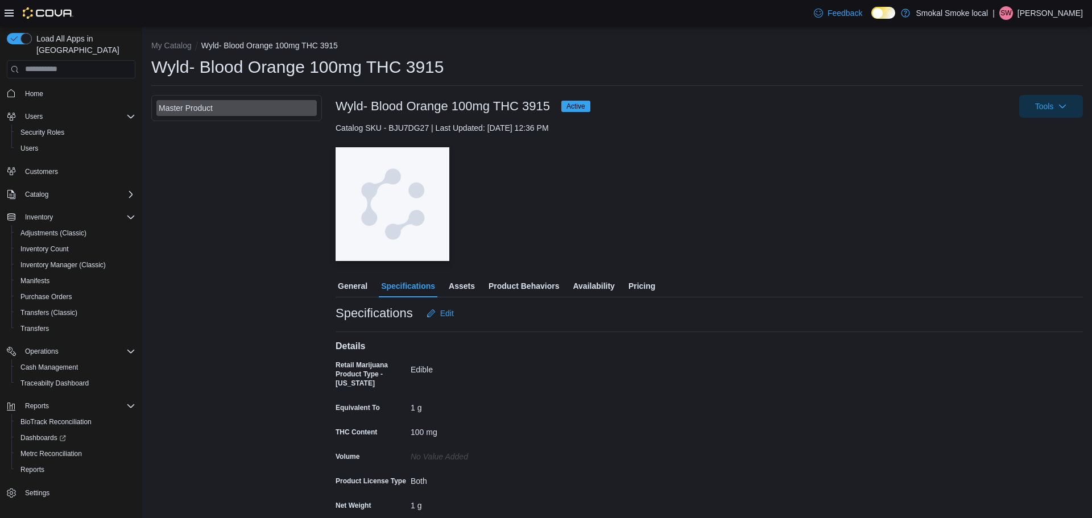 The height and width of the screenshot is (518, 1092). I want to click on p: Smokal Smoke local, so click(951, 13).